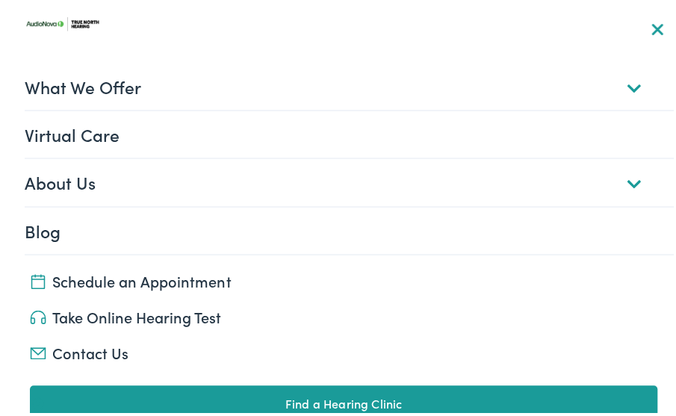 The height and width of the screenshot is (416, 676). I want to click on img: Icon symbolizing a calendar in color code ffb348, so click(38, 278).